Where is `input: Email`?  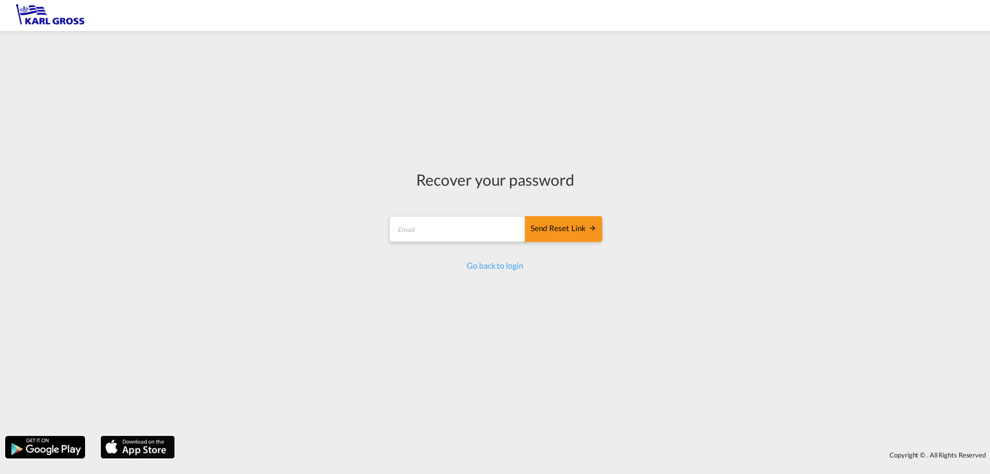
input: Email is located at coordinates (457, 229).